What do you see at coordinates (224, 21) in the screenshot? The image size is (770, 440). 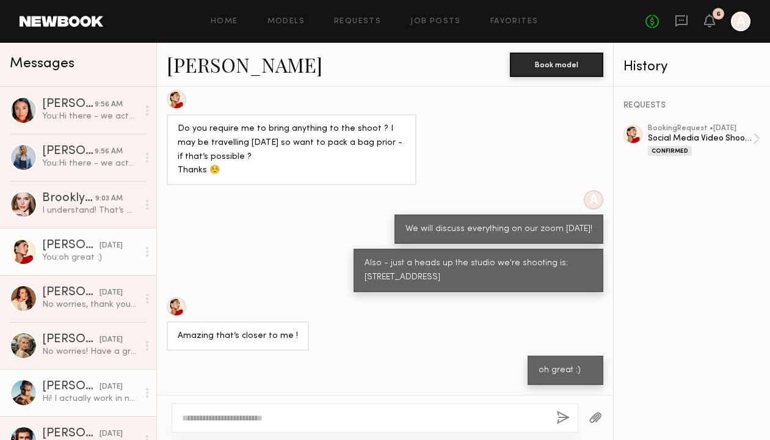 I see `a: Home` at bounding box center [224, 21].